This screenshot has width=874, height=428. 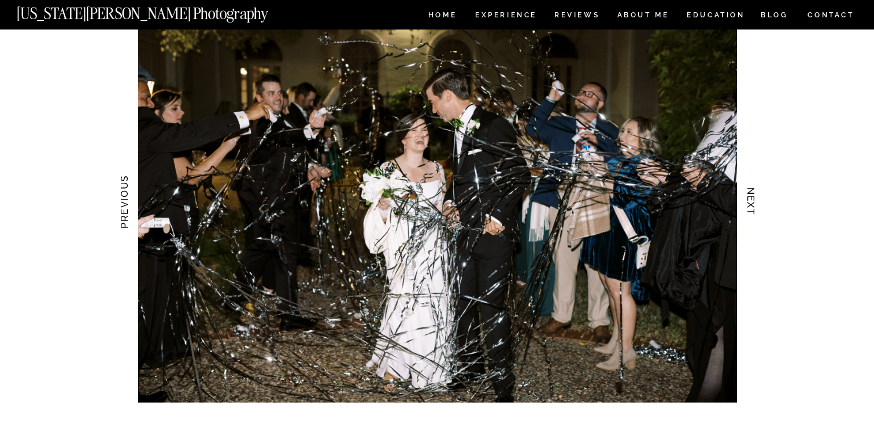 What do you see at coordinates (774, 16) in the screenshot?
I see `a: BLOG` at bounding box center [774, 16].